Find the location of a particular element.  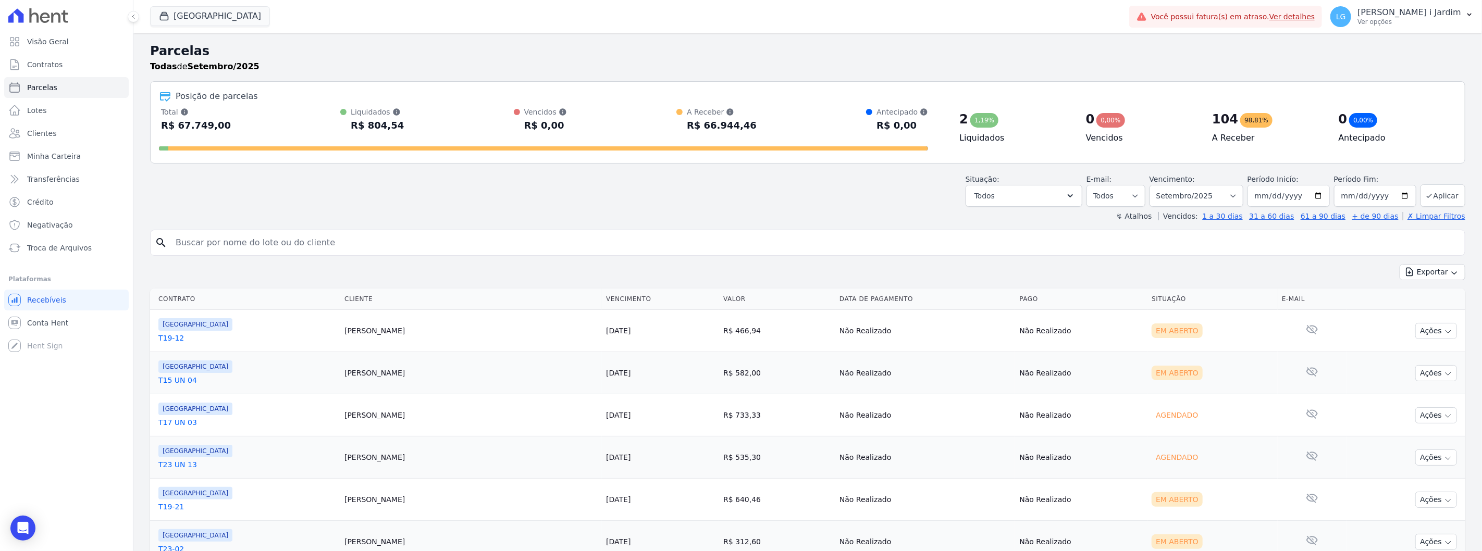

span: Recebíveis is located at coordinates (46, 300).